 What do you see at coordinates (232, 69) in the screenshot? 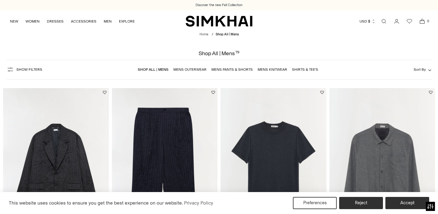
I see `a: Mens Pants & Shorts` at bounding box center [232, 69].